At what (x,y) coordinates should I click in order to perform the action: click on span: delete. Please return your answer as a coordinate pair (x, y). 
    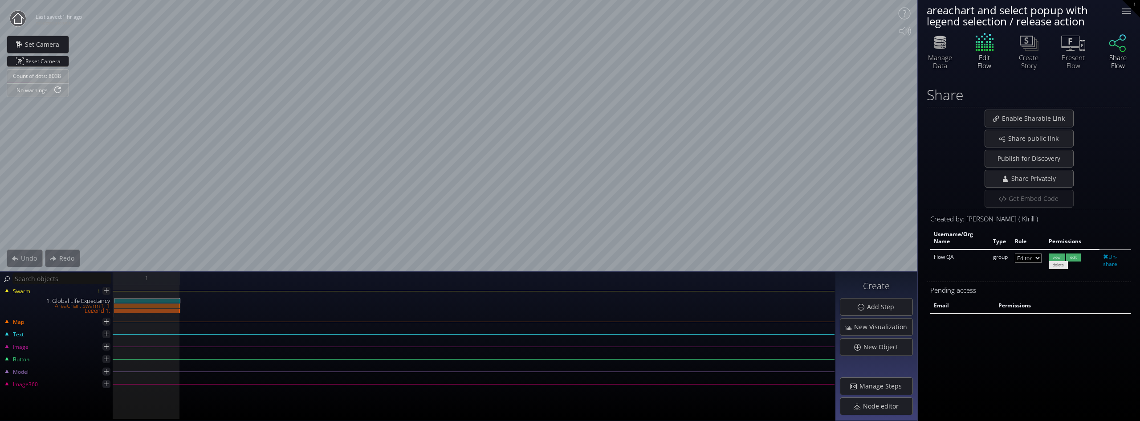
    Looking at the image, I should click on (1058, 265).